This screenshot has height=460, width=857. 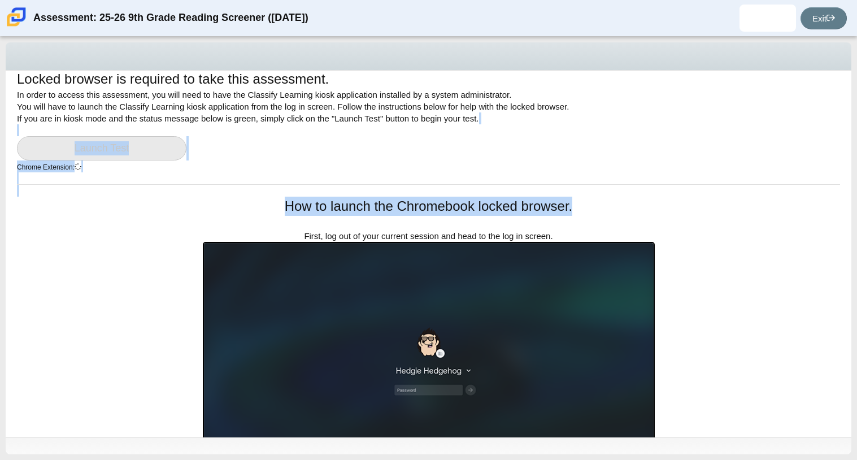 What do you see at coordinates (16, 17) in the screenshot?
I see `img: Carmen School of Science & Technology` at bounding box center [16, 17].